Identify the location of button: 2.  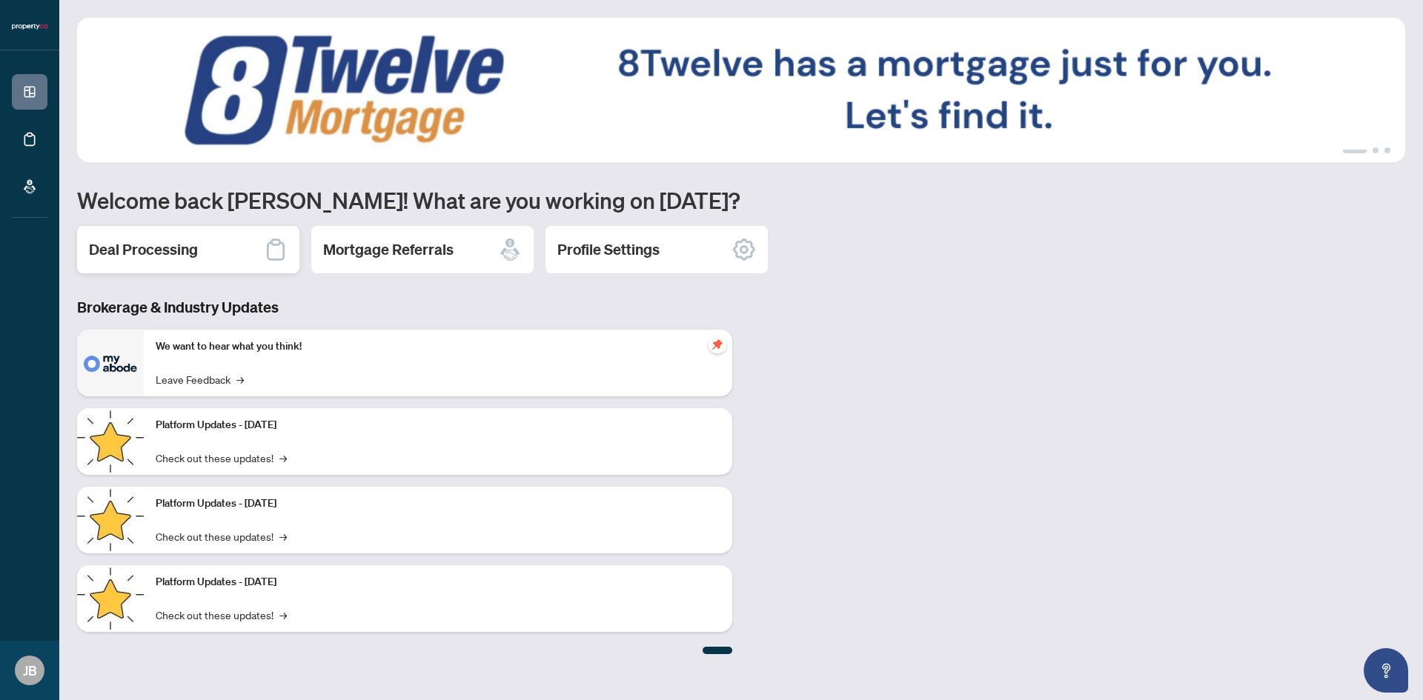
(1375, 150).